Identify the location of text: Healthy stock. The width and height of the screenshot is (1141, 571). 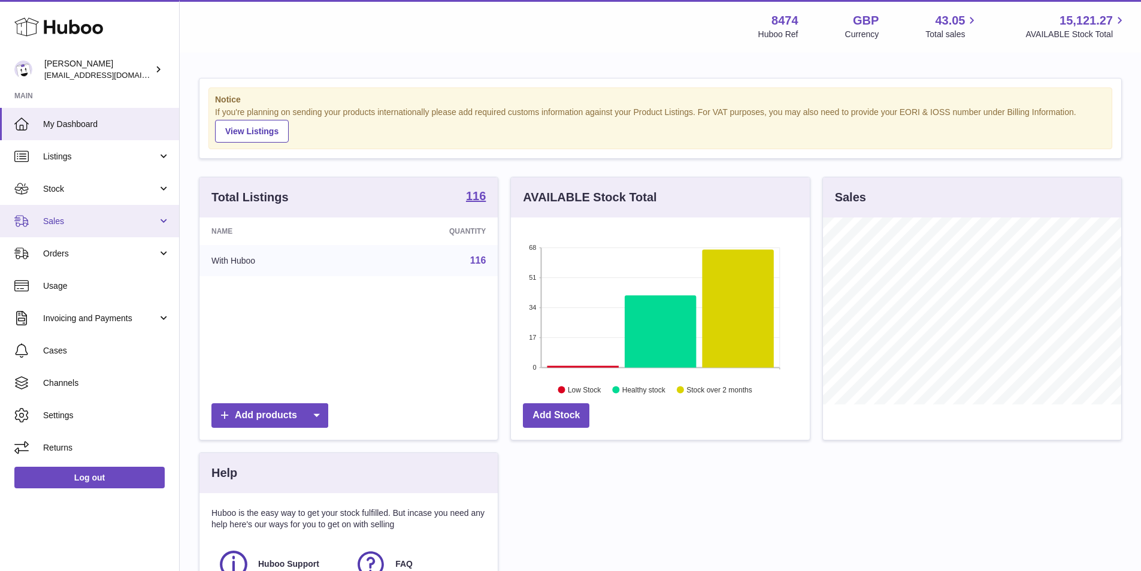
(644, 389).